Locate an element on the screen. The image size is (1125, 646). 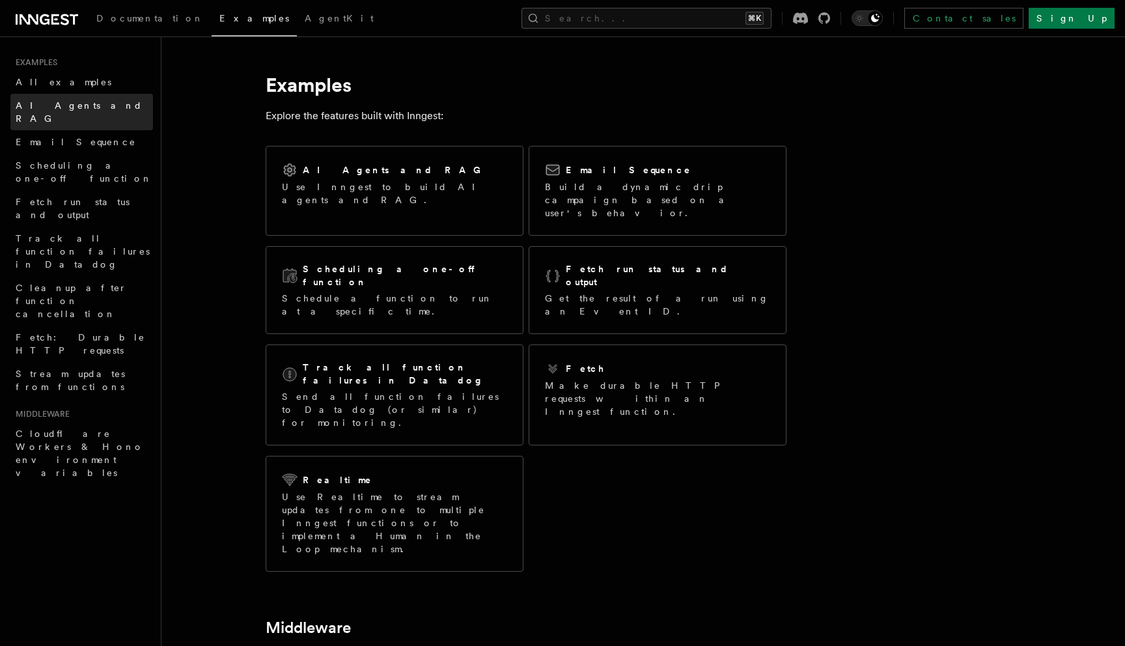
a: Contact sales is located at coordinates (964, 18).